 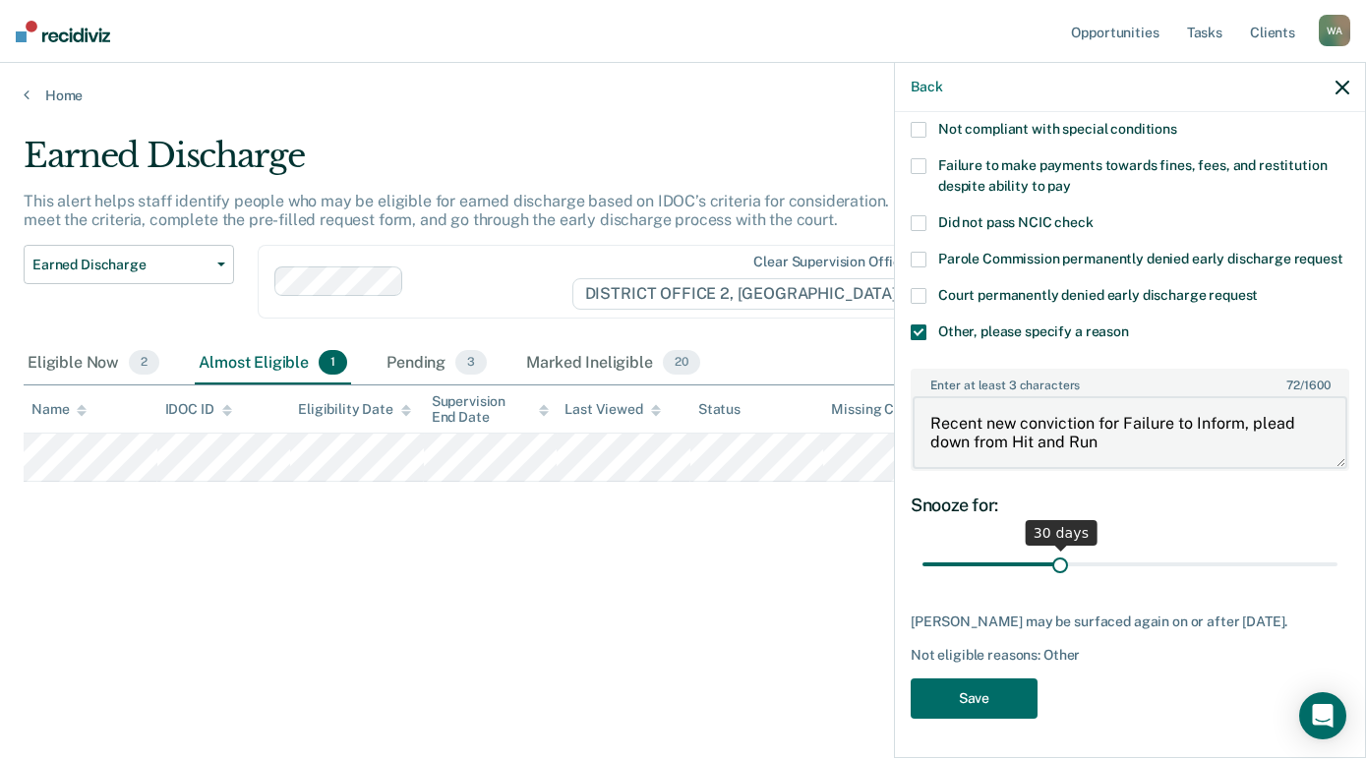 I want to click on div: IDOC ID, so click(x=199, y=409).